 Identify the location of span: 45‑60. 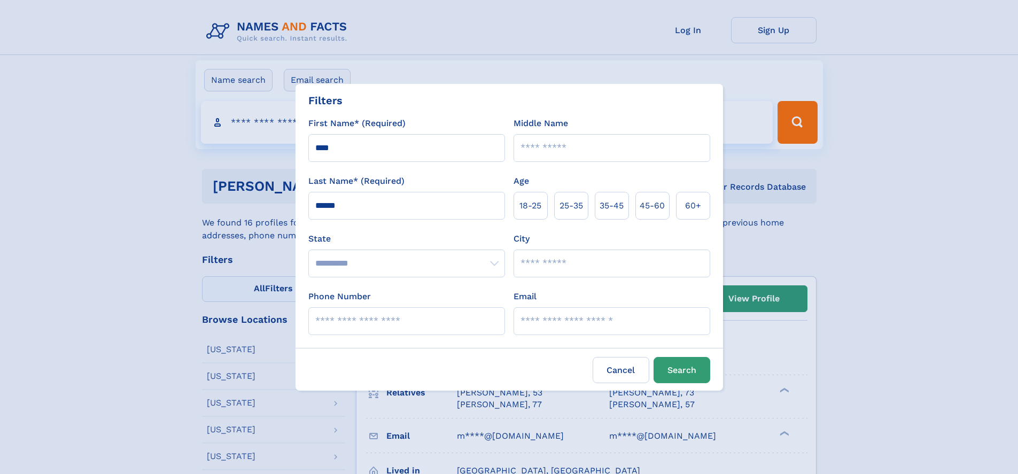
(652, 206).